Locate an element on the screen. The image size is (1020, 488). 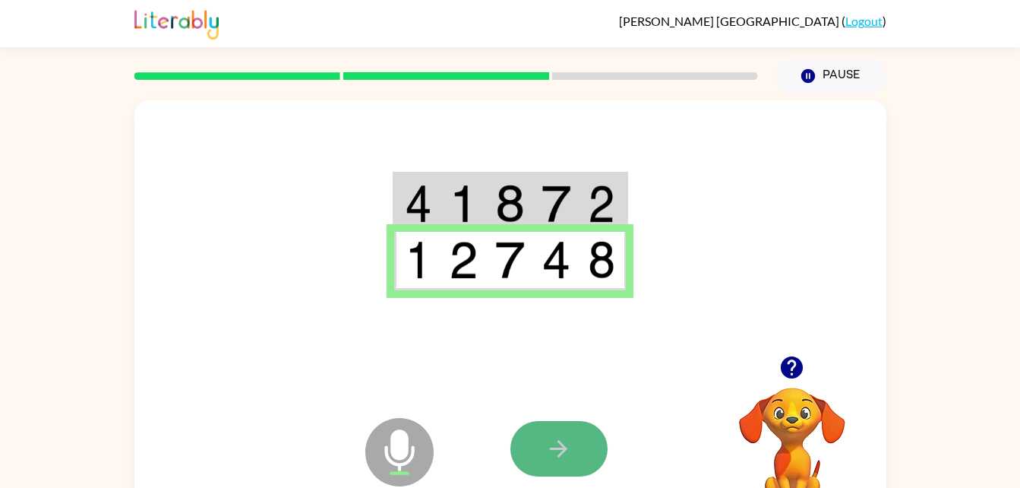
a: Logout is located at coordinates (864, 21).